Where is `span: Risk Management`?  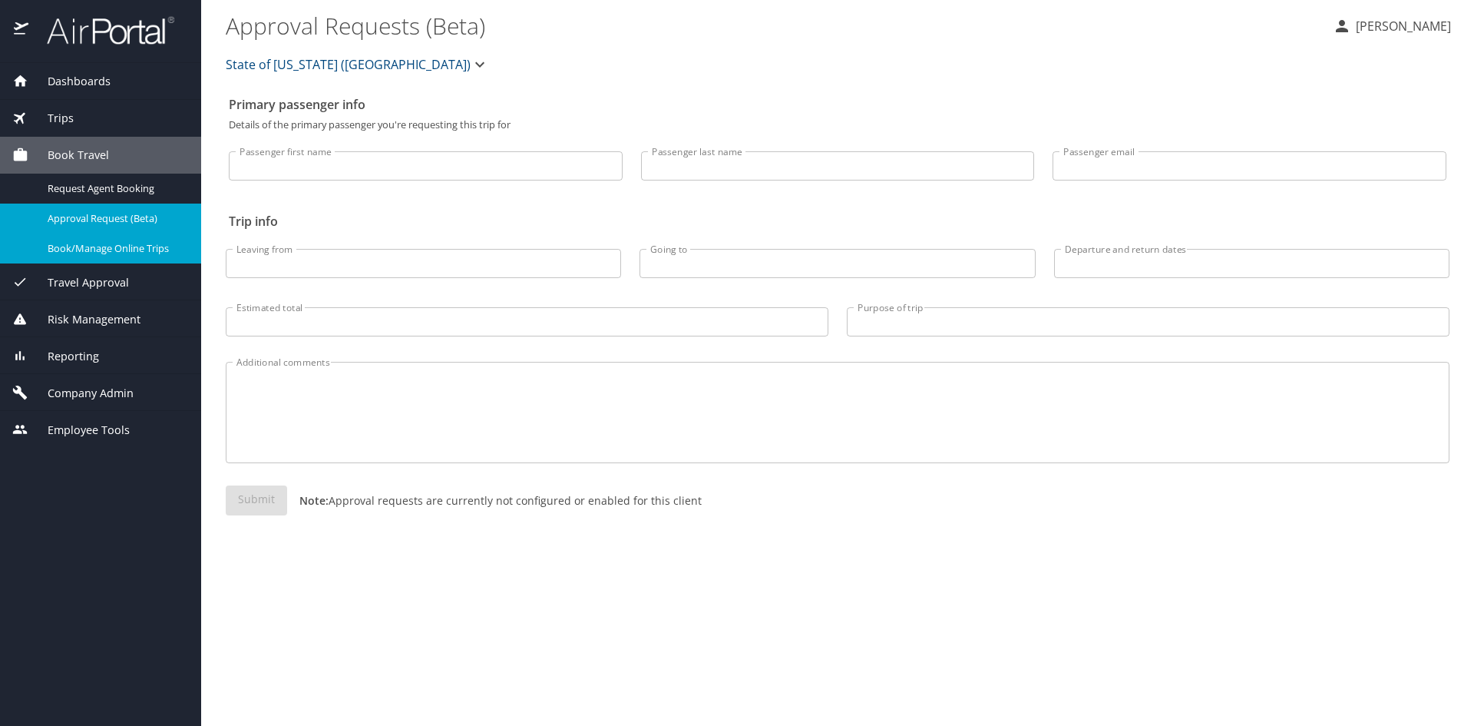
span: Risk Management is located at coordinates (84, 319).